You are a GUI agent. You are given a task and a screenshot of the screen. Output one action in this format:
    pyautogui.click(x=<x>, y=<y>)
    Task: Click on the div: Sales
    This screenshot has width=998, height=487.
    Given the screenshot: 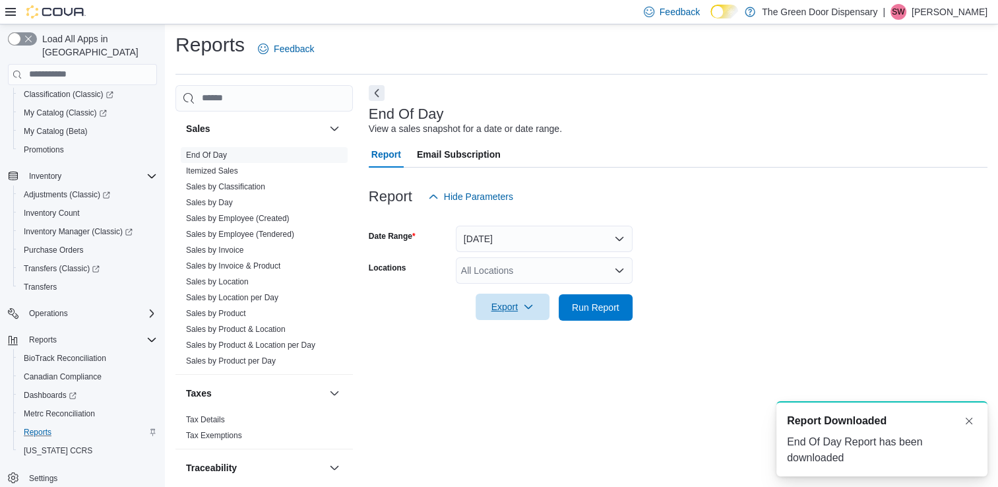 What is the action you would take?
    pyautogui.click(x=264, y=260)
    